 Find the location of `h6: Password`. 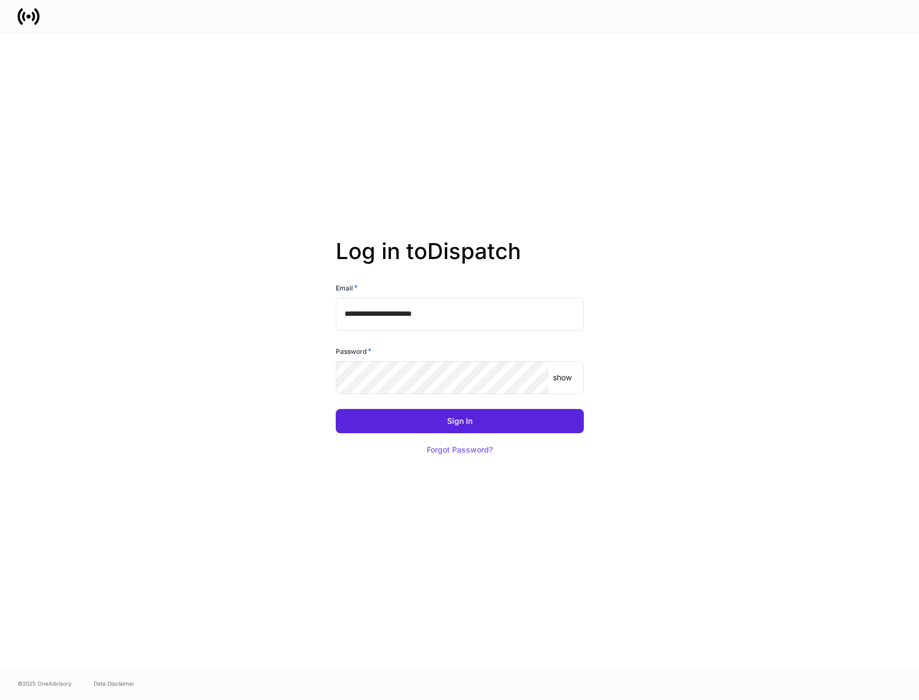

h6: Password is located at coordinates (353, 351).